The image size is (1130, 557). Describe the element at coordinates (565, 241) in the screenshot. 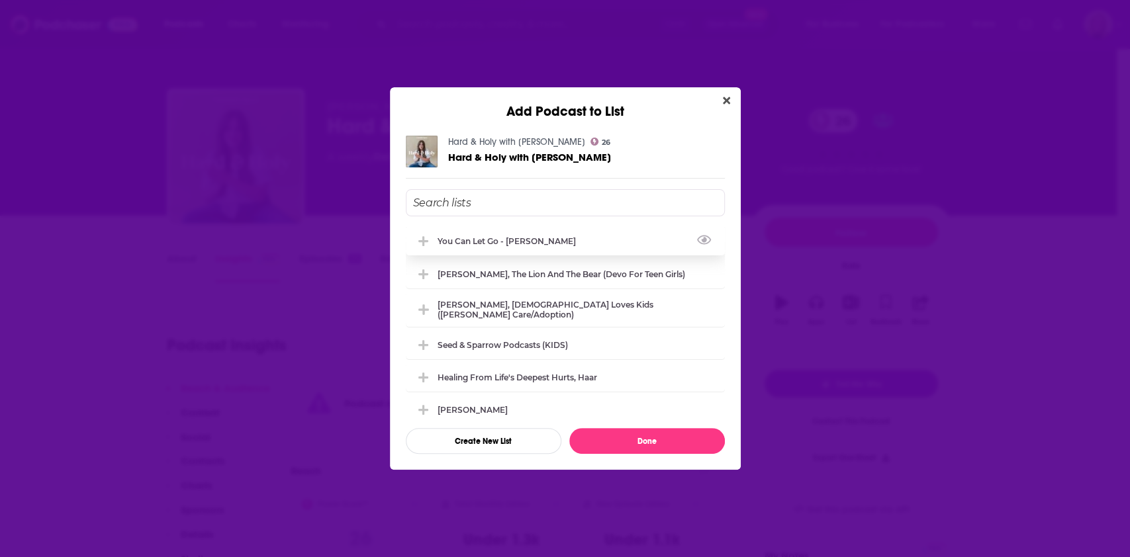

I see `div: You Can Let Go - Hoover` at that location.